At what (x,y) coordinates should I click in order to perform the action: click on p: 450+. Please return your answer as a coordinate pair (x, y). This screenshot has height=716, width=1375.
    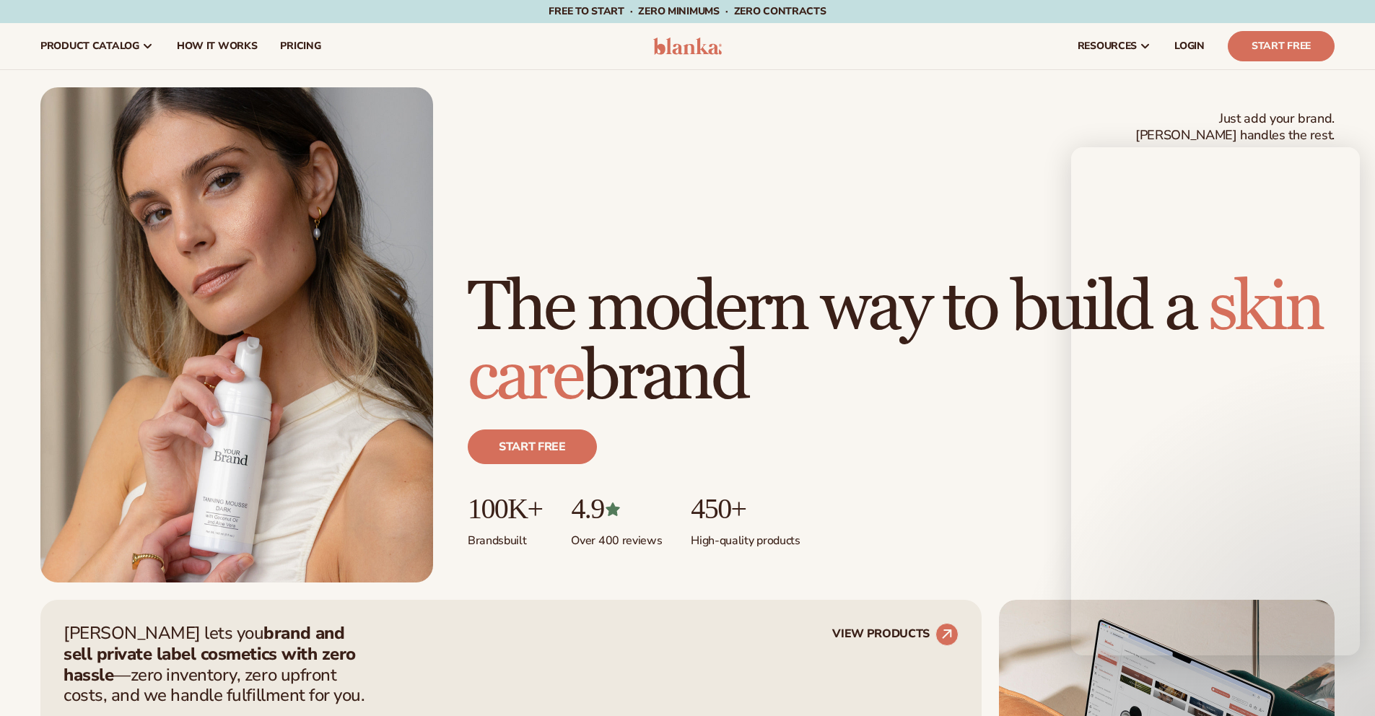
    Looking at the image, I should click on (745, 509).